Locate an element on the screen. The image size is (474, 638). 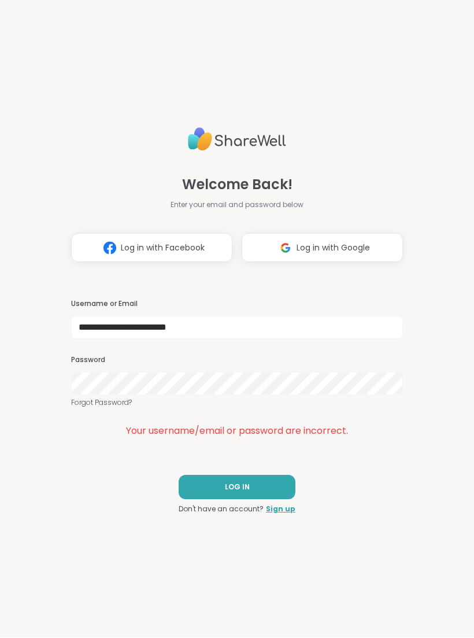
h3: Username or Email is located at coordinates (237, 304).